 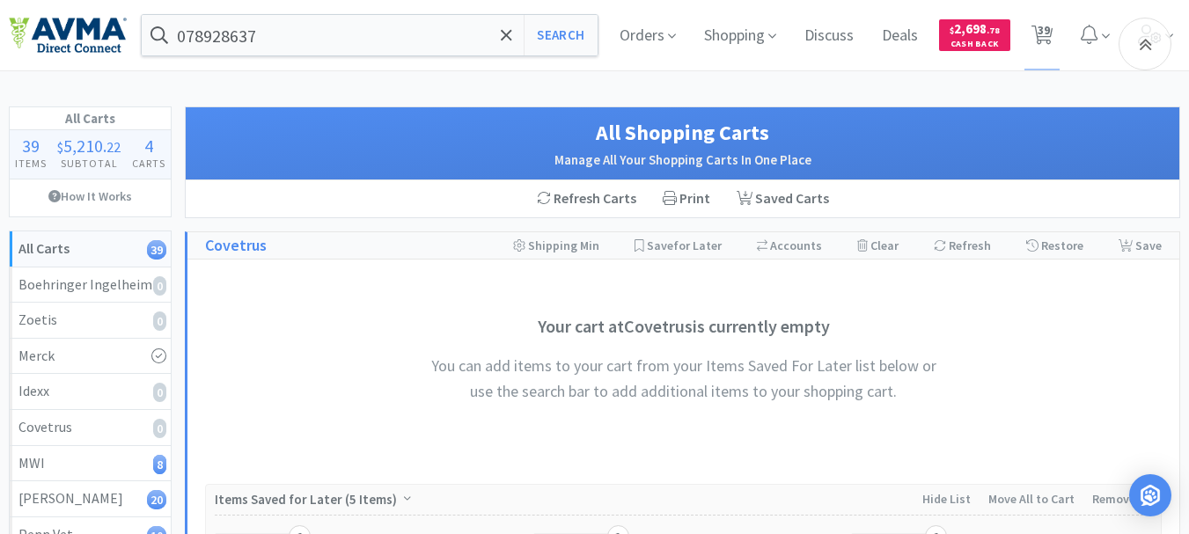 What do you see at coordinates (90, 428) in the screenshot?
I see `a: Covetrus0` at bounding box center [90, 428].